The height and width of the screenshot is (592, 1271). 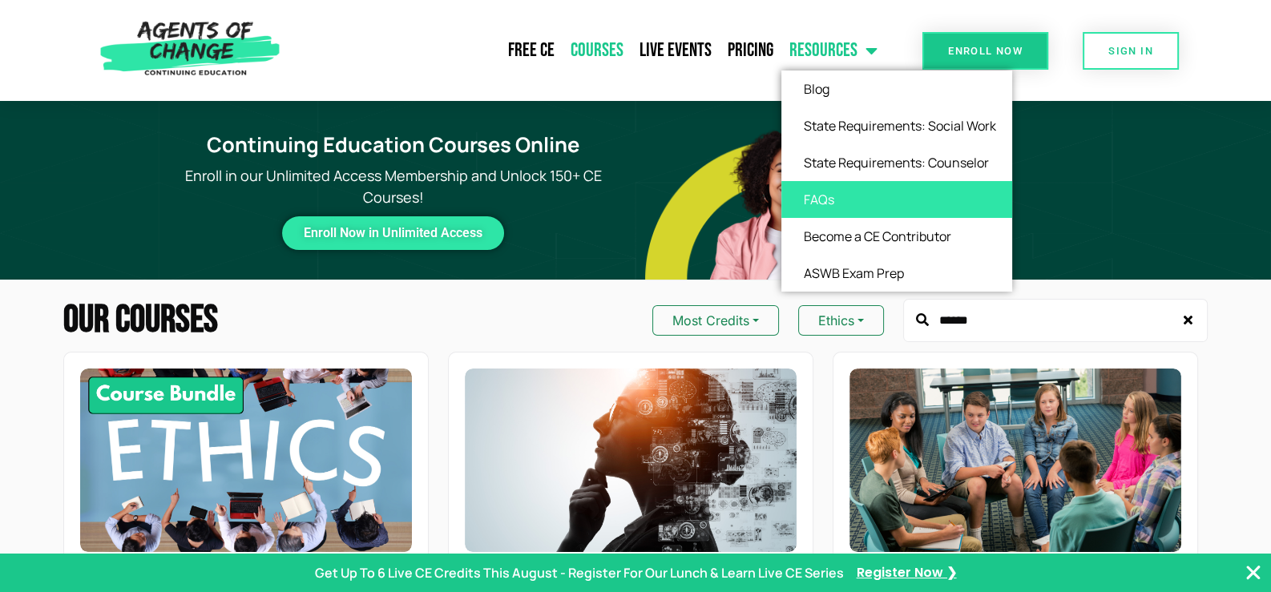 What do you see at coordinates (631, 460) in the screenshot?
I see `div: ChatGPT and AI for Social Workers and Mental Health Professionals (3 General CE Credit)` at bounding box center [631, 460].